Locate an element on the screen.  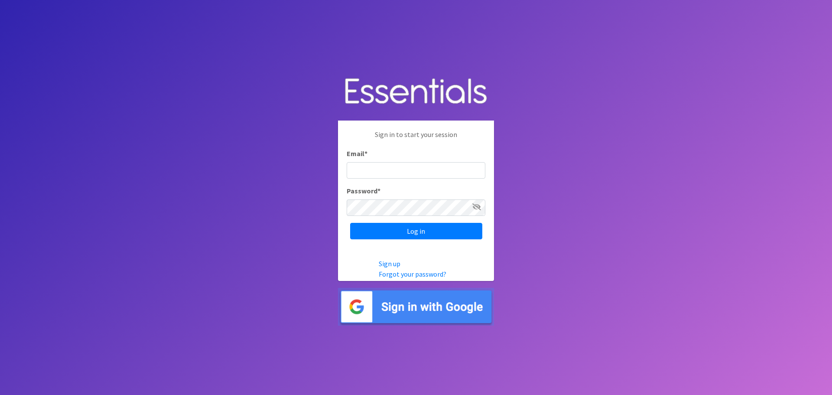
p: Sign in to start your session is located at coordinates (416, 139).